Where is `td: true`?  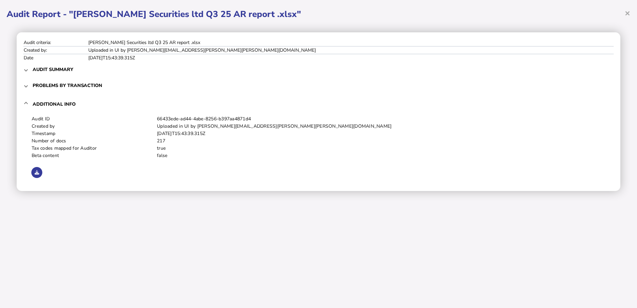
td: true is located at coordinates (381, 148).